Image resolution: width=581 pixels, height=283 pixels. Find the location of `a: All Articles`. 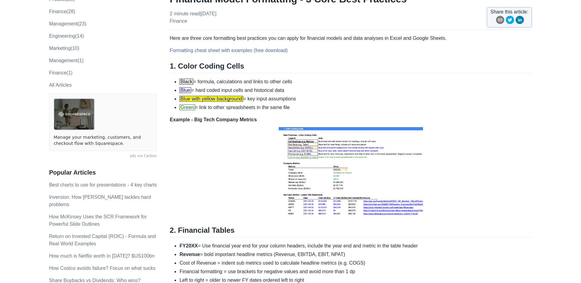

a: All Articles is located at coordinates (60, 85).